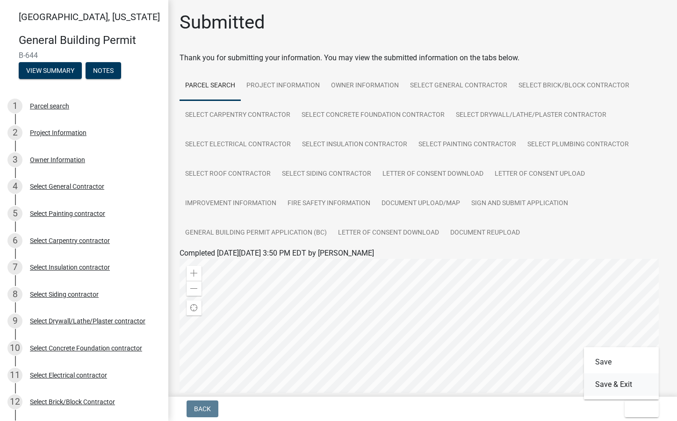 This screenshot has height=421, width=677. Describe the element at coordinates (194, 288) in the screenshot. I see `div: Zoom out` at that location.